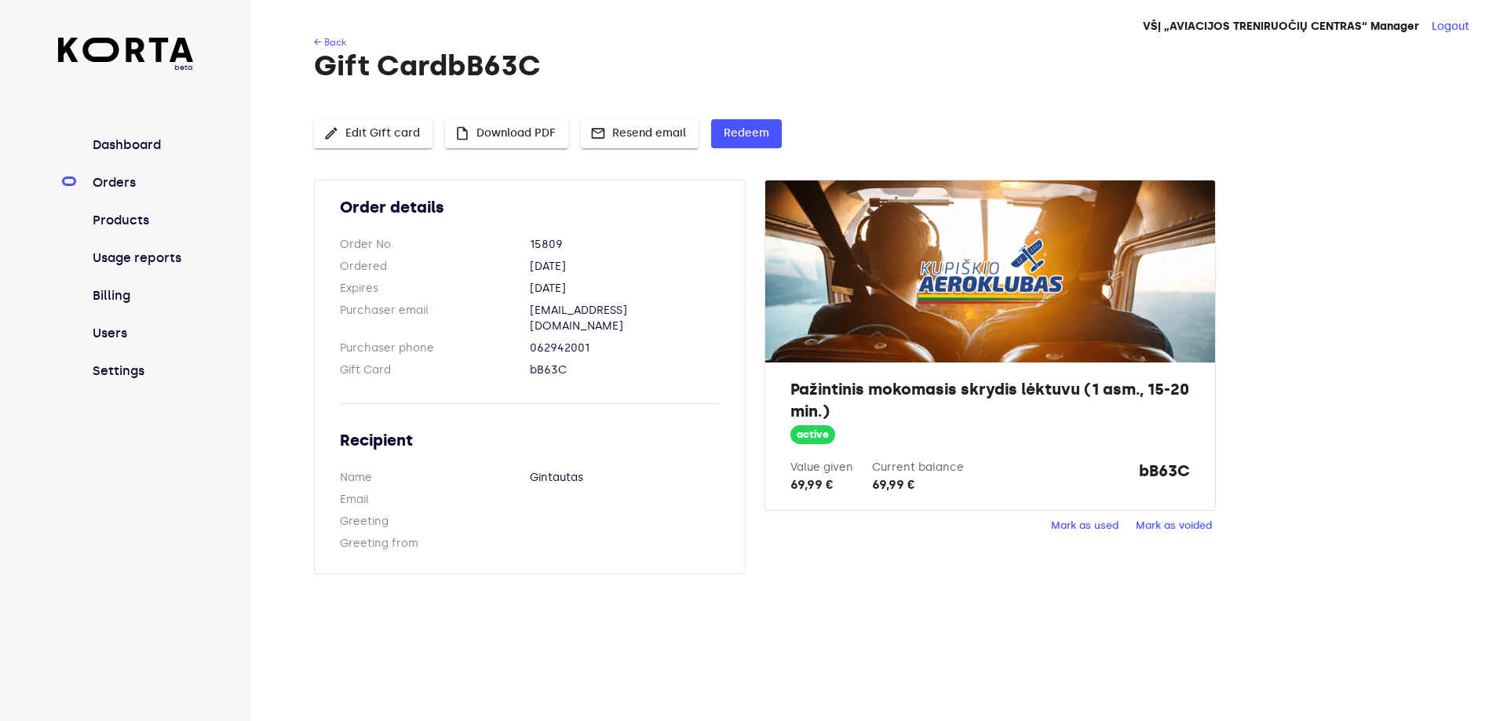 This screenshot has width=1507, height=721. What do you see at coordinates (530, 207) in the screenshot?
I see `h2: Order details` at bounding box center [530, 207].